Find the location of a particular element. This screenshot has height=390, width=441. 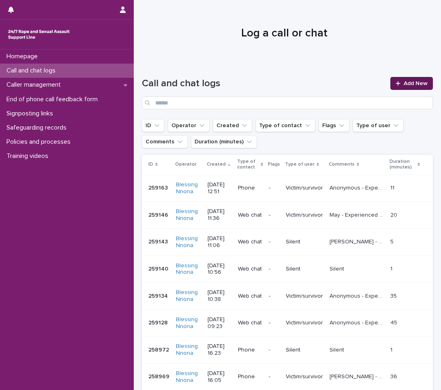

span: Add New is located at coordinates (415, 83).